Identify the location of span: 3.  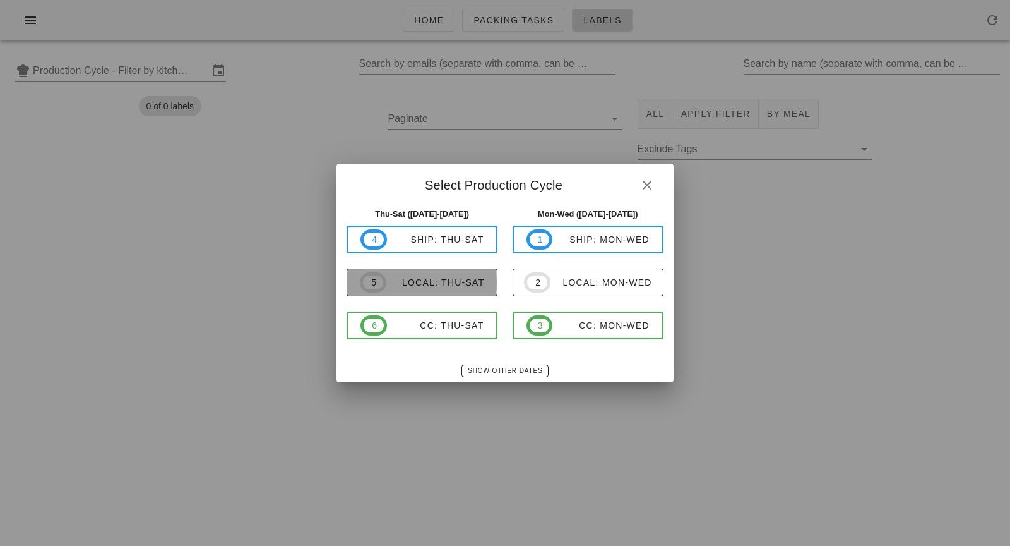
(540, 325).